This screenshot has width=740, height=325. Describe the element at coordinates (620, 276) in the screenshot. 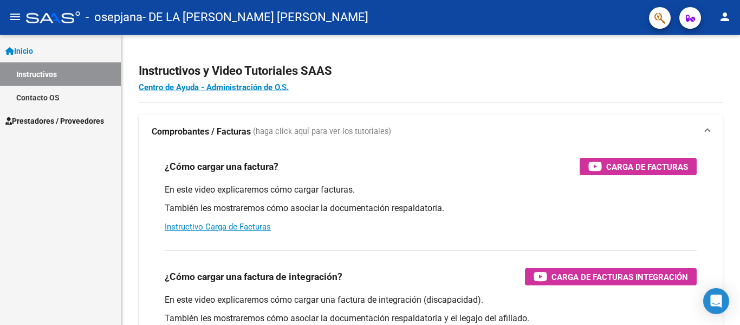

I see `span: Carga de Facturas Integración` at that location.